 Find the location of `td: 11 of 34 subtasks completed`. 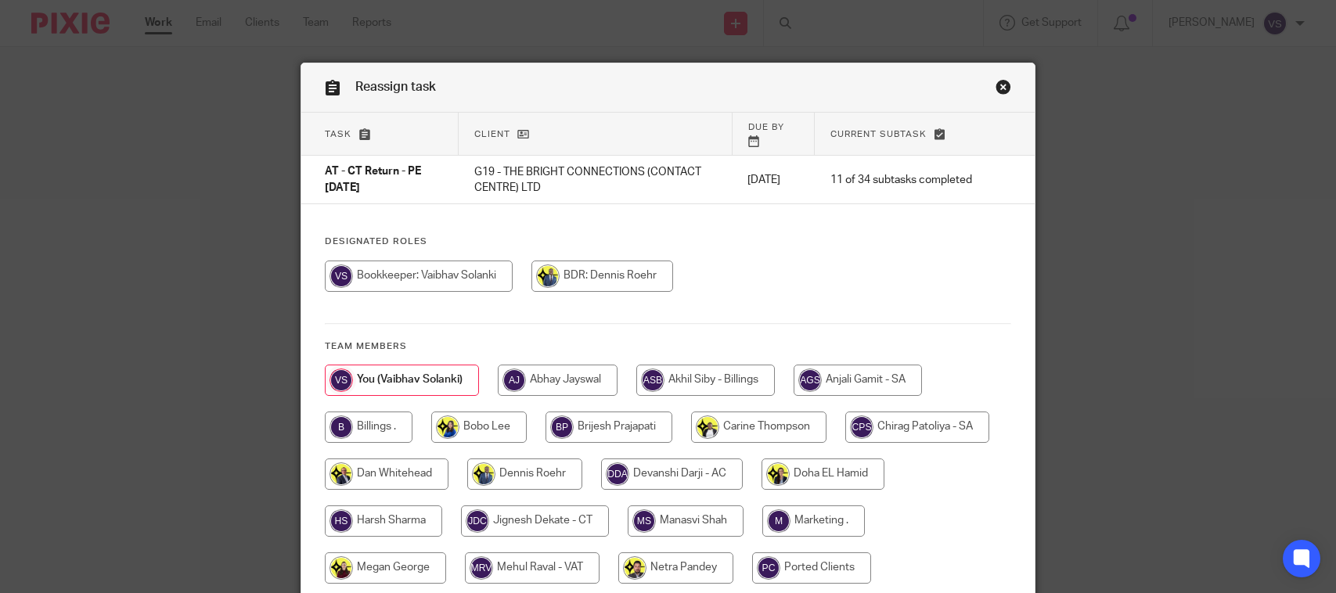

td: 11 of 34 subtasks completed is located at coordinates (901, 180).